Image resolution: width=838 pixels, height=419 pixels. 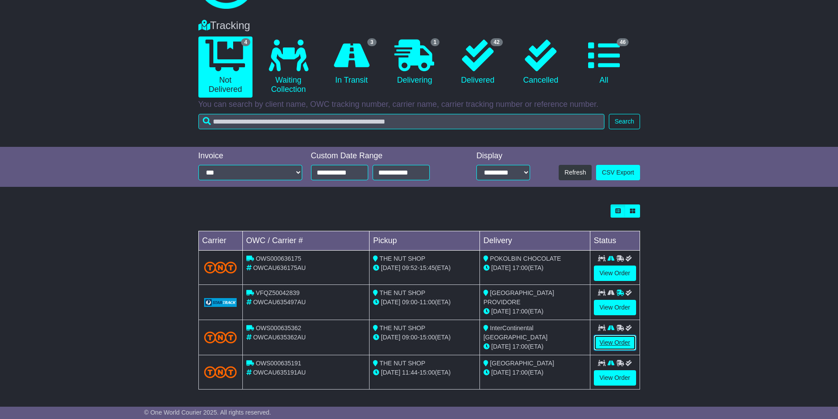 What do you see at coordinates (220, 241) in the screenshot?
I see `td: Carrier` at bounding box center [220, 241].